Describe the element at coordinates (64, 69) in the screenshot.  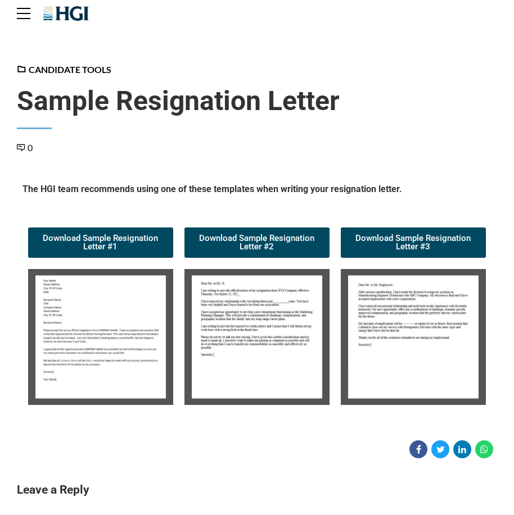
I see `a: Candidate Tools` at that location.